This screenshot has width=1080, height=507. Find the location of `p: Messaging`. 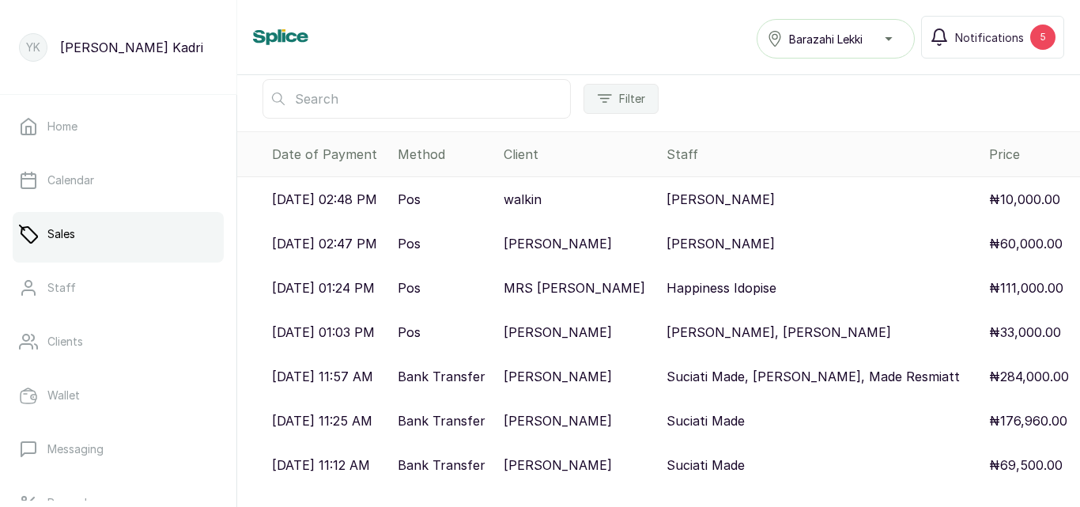

p: Messaging is located at coordinates (75, 449).